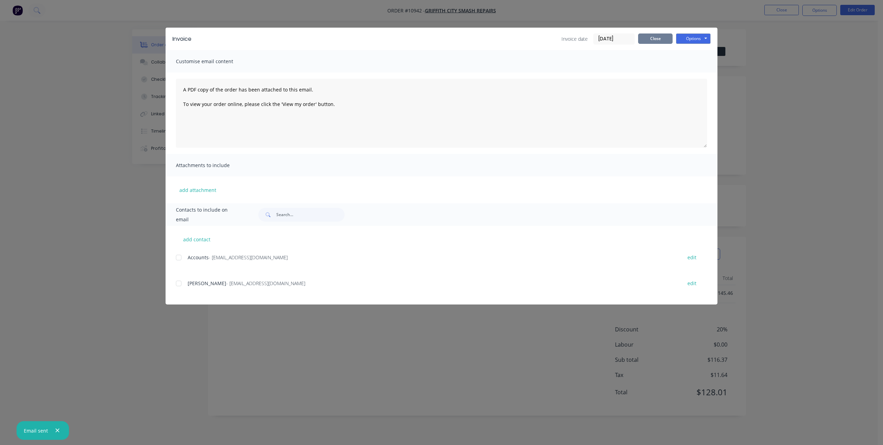  I want to click on textarea: A PDF copy of the order has been attached to this email. To view your order online, please click ..., so click(441, 113).